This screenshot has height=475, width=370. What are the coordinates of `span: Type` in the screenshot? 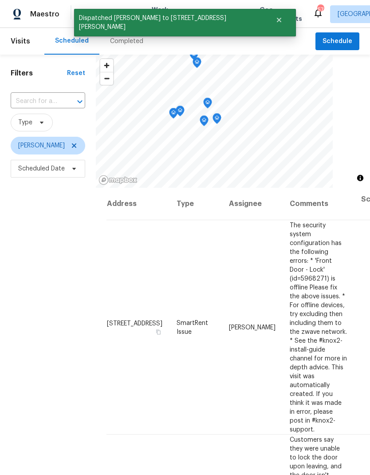 It's located at (25, 123).